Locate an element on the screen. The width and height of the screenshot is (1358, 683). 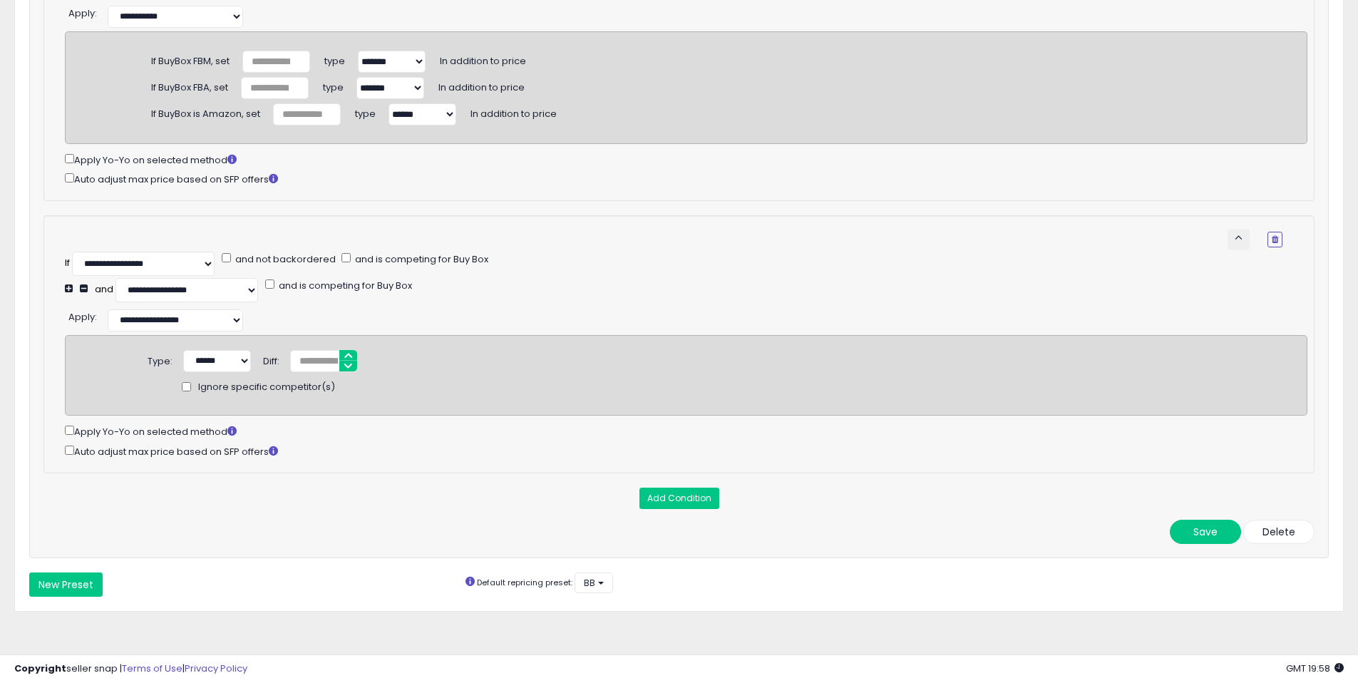
span: and not backordered is located at coordinates (284, 259).